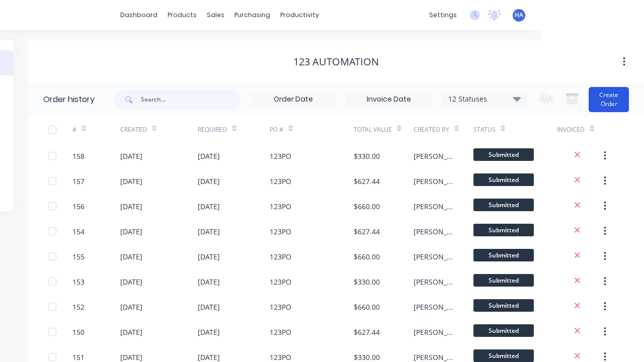  What do you see at coordinates (443, 15) in the screenshot?
I see `div: settings` at bounding box center [443, 15].